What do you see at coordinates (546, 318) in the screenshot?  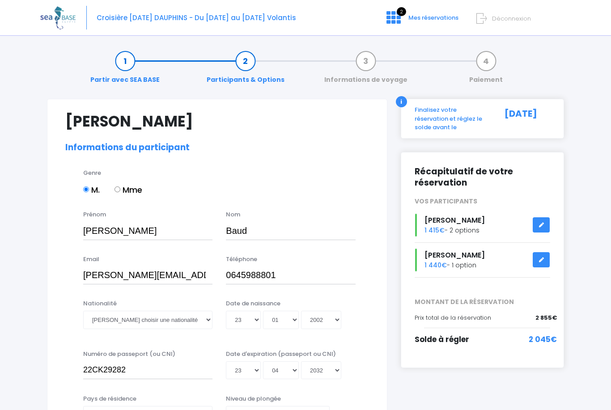 I see `span: 2 855€` at bounding box center [546, 318].